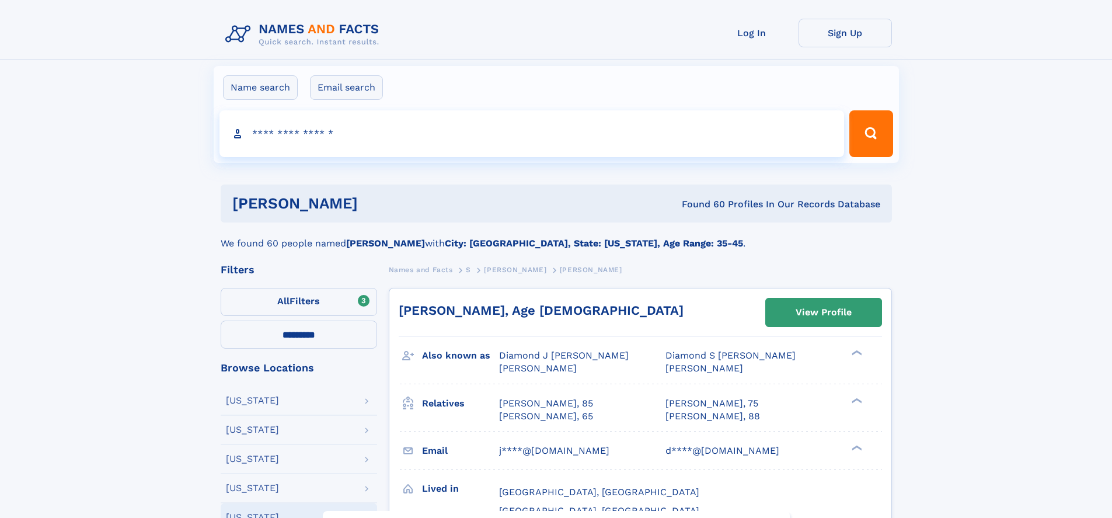 The image size is (1112, 518). I want to click on label: Name search, so click(260, 88).